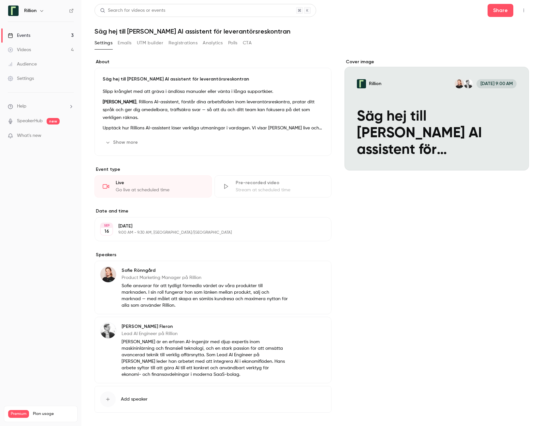  I want to click on img: Sofie Rönngård, so click(108, 275).